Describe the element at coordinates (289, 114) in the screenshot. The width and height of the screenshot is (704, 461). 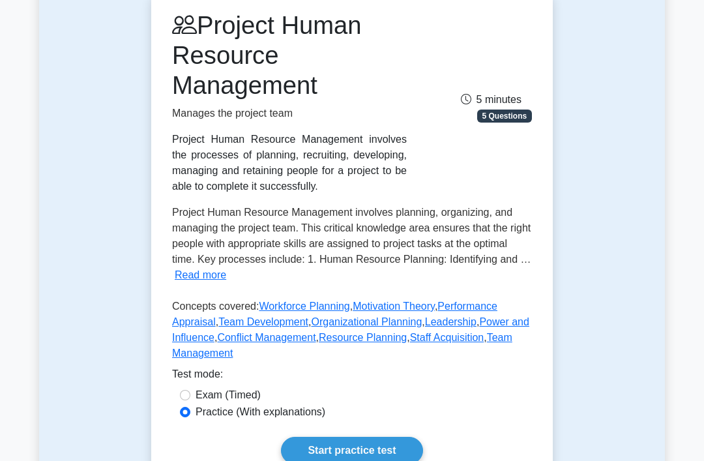
I see `p: Manages the project team` at that location.